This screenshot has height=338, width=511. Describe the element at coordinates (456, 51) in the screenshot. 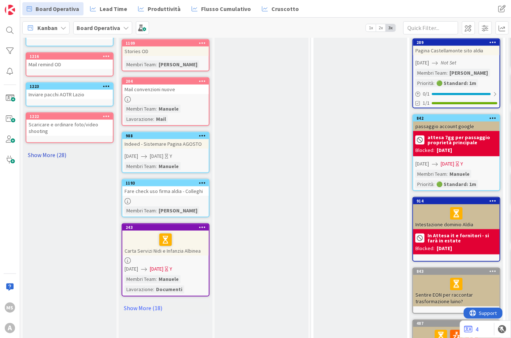

I see `div: Pagina Castellamonte sito aldia` at that location.